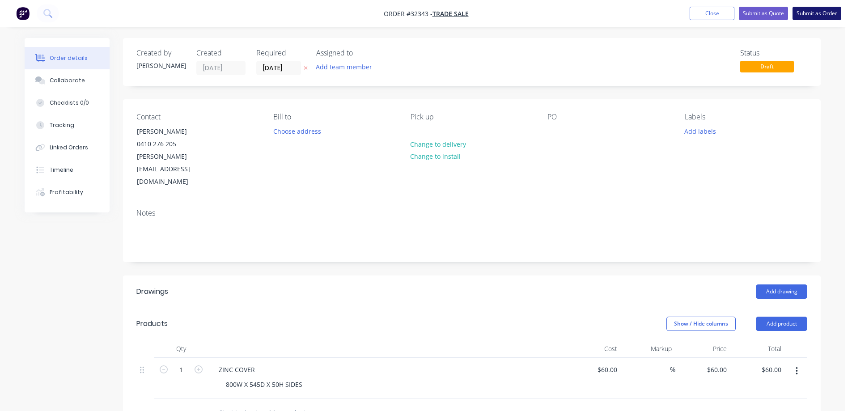 This screenshot has width=852, height=411. What do you see at coordinates (609, 117) in the screenshot?
I see `div: PO` at bounding box center [609, 117].